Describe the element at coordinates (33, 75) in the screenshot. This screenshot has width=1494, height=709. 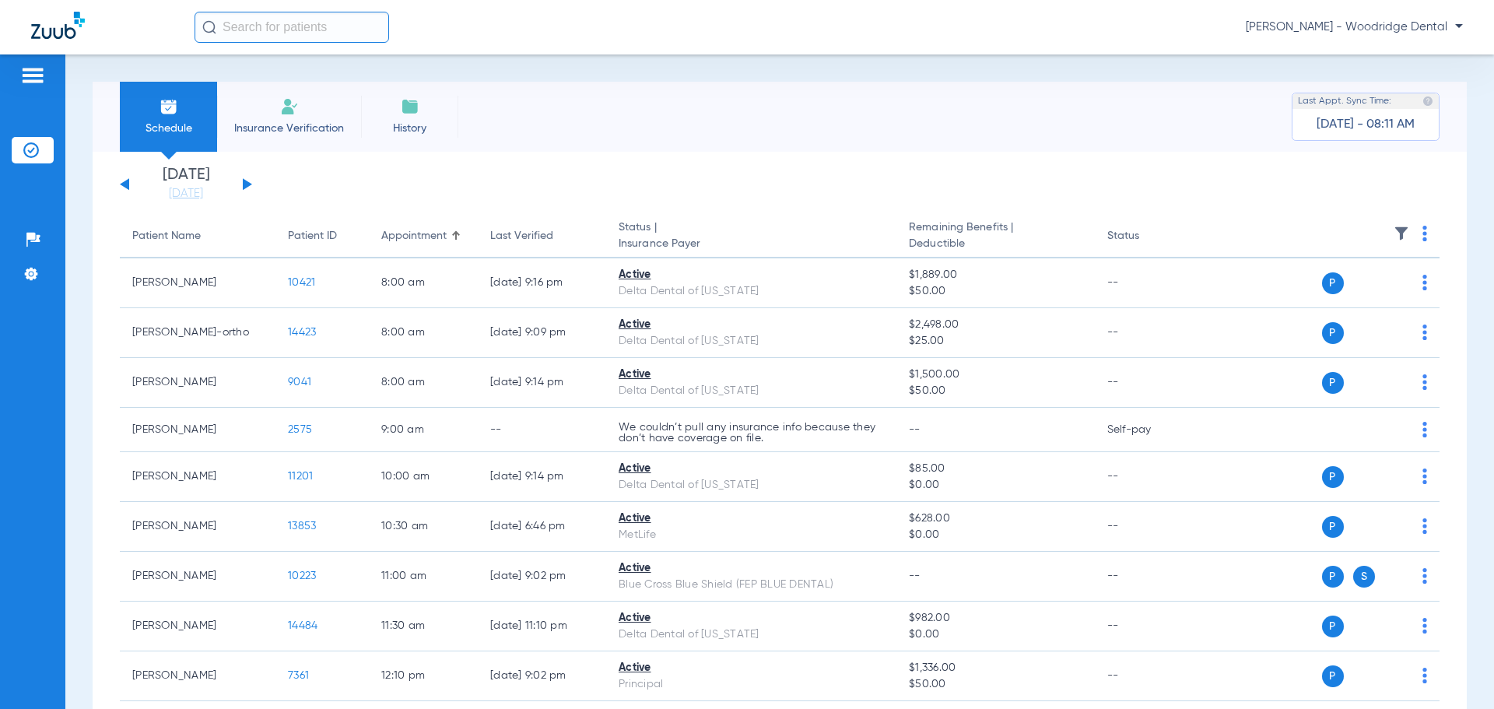
I see `img: hamburger-icon` at that location.